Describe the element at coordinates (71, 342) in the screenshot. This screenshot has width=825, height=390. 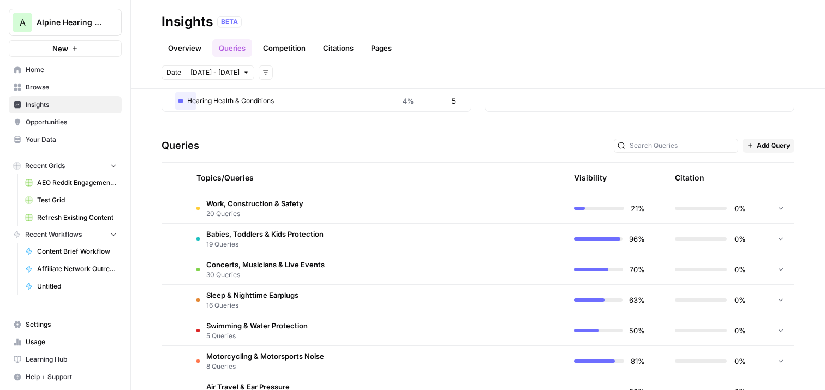
I see `span: Usage` at that location.